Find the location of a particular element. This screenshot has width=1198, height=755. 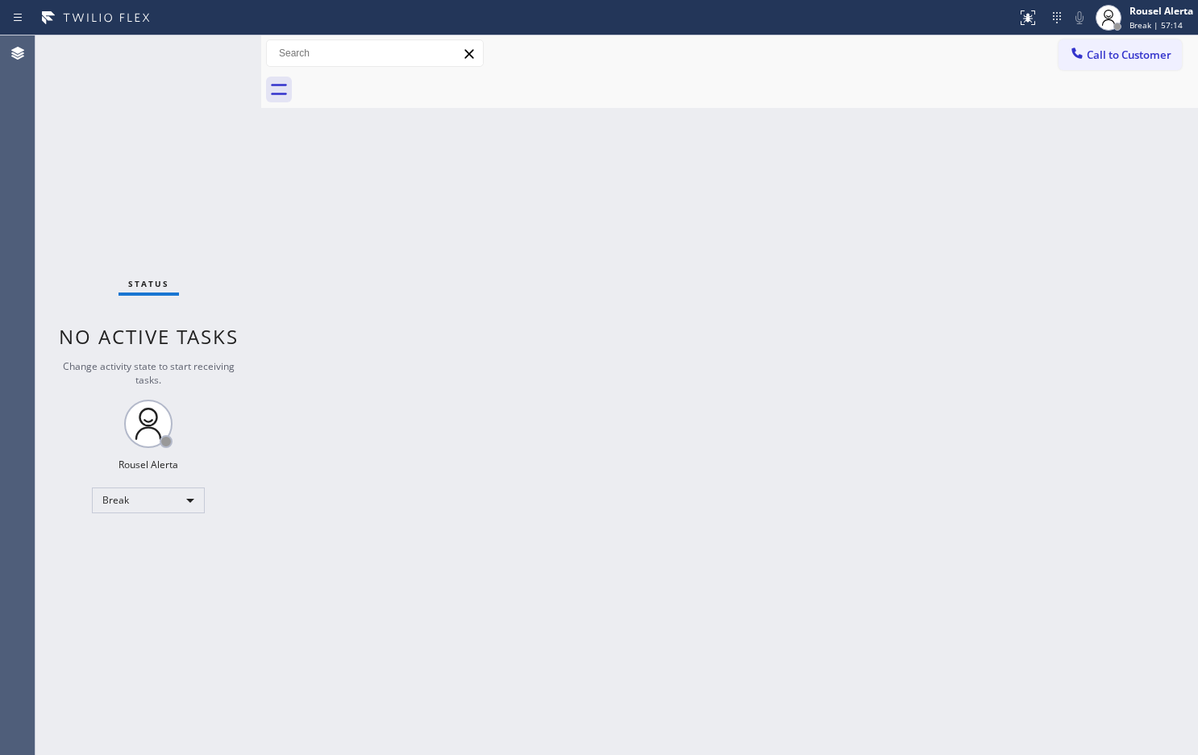

div: Break is located at coordinates (148, 501).